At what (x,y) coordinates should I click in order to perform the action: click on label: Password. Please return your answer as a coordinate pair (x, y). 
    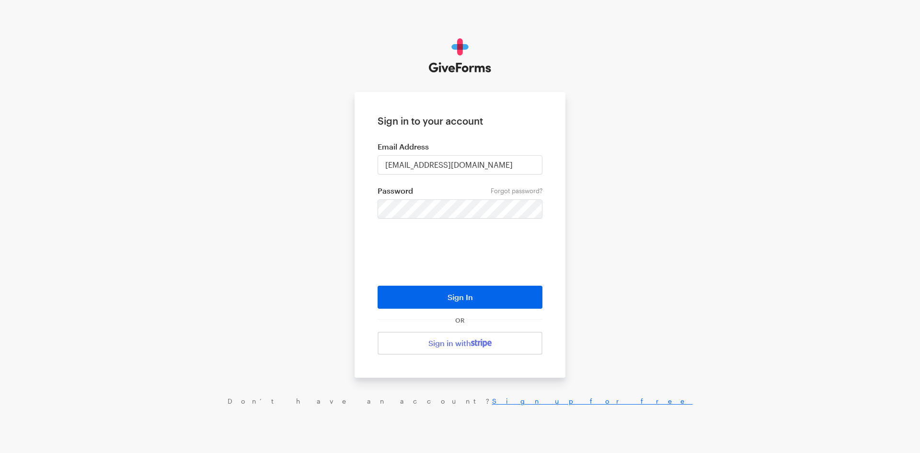
    Looking at the image, I should click on (460, 191).